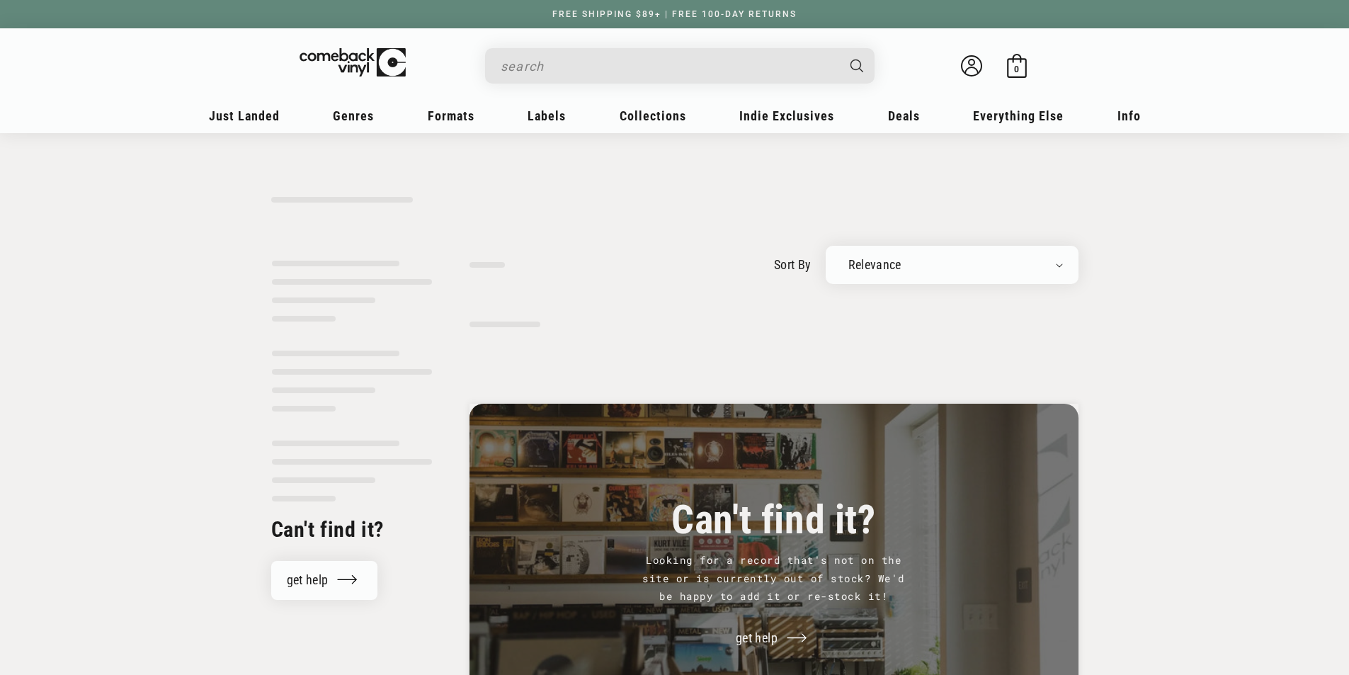 Image resolution: width=1349 pixels, height=675 pixels. I want to click on a: FREE SHIPPING $89+ | FREE 100-DAY RETURNS, so click(674, 14).